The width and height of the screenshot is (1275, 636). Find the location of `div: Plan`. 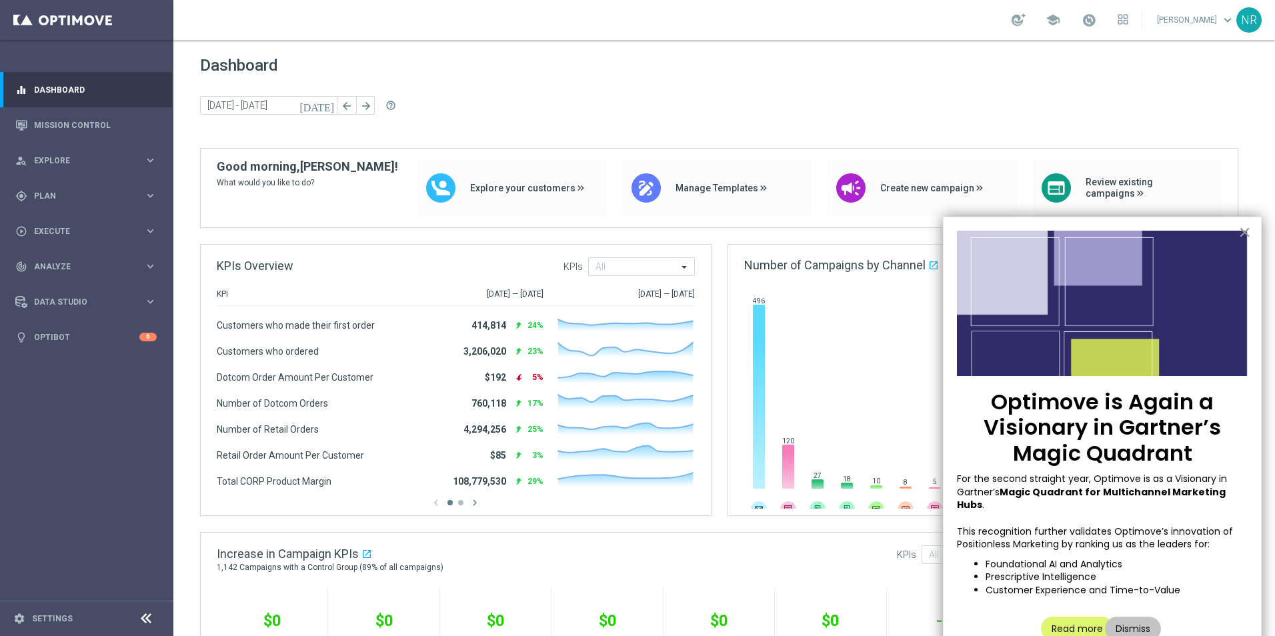

div: Plan is located at coordinates (79, 196).